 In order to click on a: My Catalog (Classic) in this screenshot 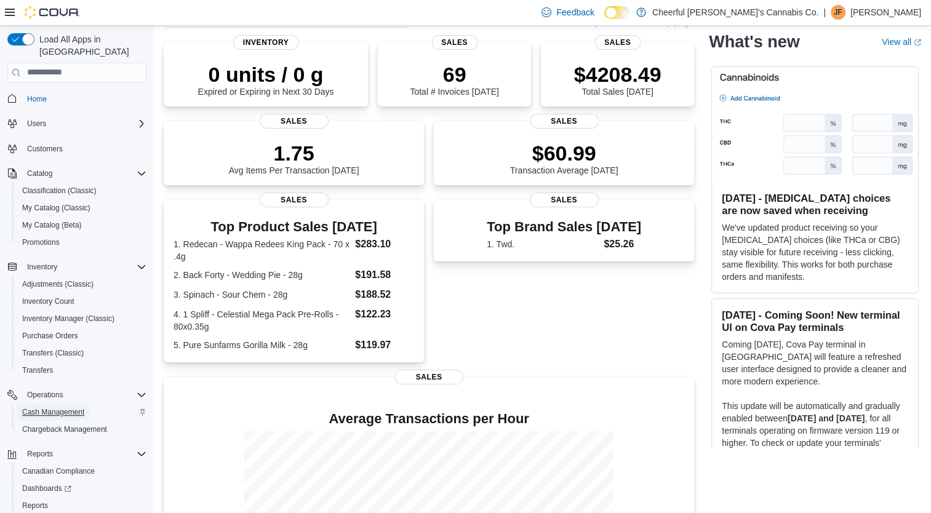, I will do `click(56, 208)`.